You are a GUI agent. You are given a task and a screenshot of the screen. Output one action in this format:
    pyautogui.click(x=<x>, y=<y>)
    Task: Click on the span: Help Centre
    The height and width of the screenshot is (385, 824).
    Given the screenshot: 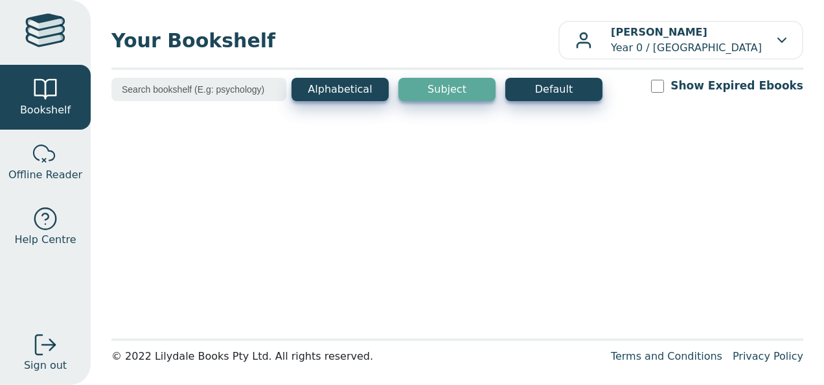 What is the action you would take?
    pyautogui.click(x=45, y=240)
    